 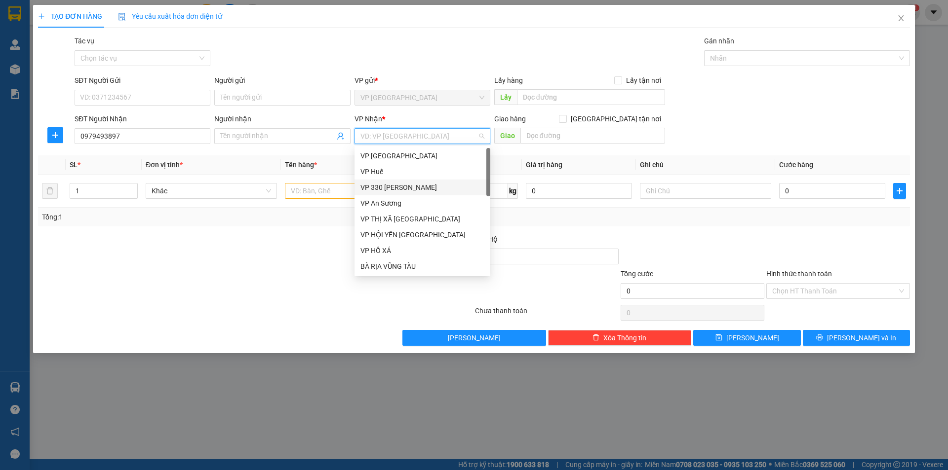 I want to click on div: VP Huế, so click(x=422, y=172).